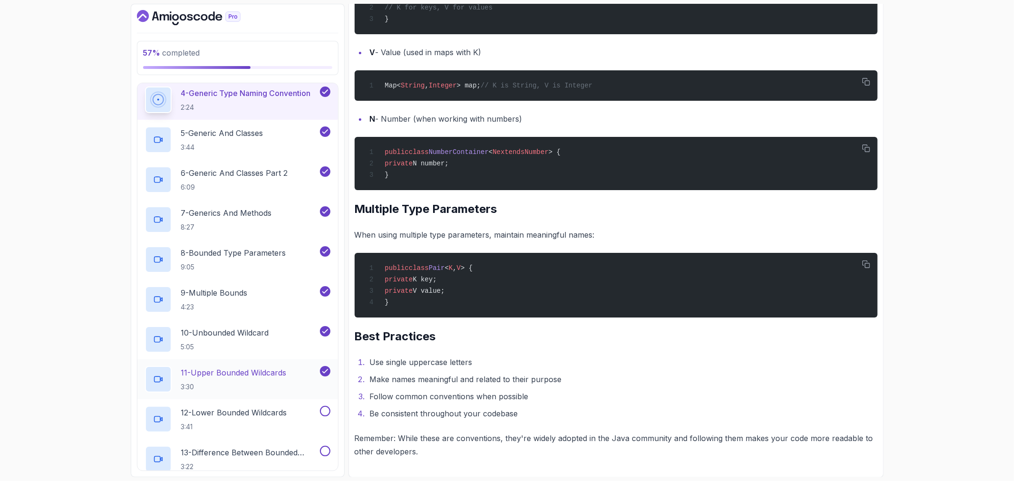  Describe the element at coordinates (234, 187) in the screenshot. I see `p: 6:09` at that location.